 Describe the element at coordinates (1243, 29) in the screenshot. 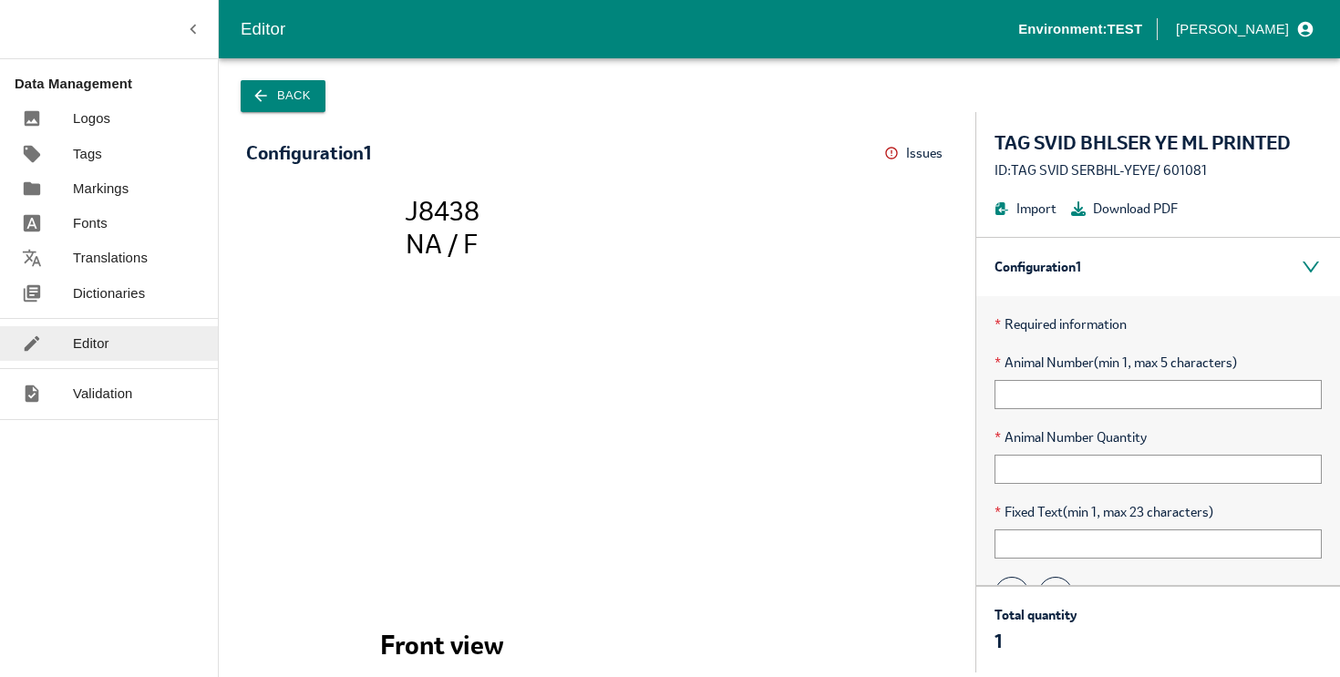

I see `button: profile` at that location.